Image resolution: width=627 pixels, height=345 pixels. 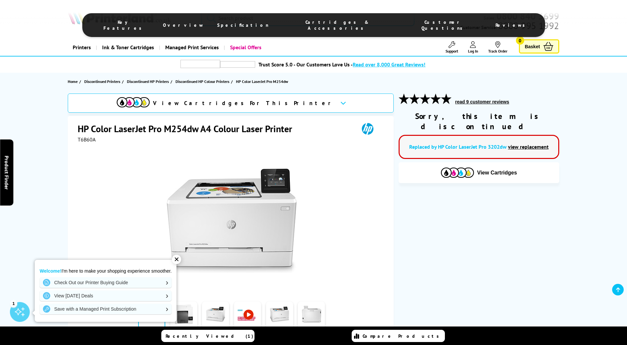 What do you see at coordinates (262, 81) in the screenshot?
I see `span: HP Color LaserJet Pro M254dw` at bounding box center [262, 81].